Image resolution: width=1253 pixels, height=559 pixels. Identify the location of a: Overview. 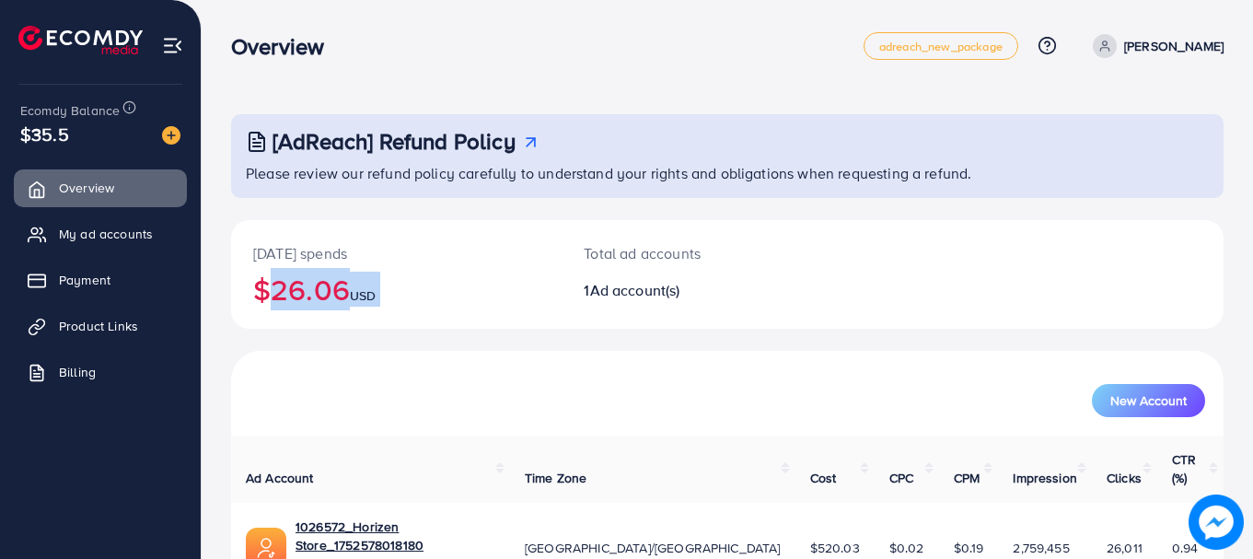
(100, 188).